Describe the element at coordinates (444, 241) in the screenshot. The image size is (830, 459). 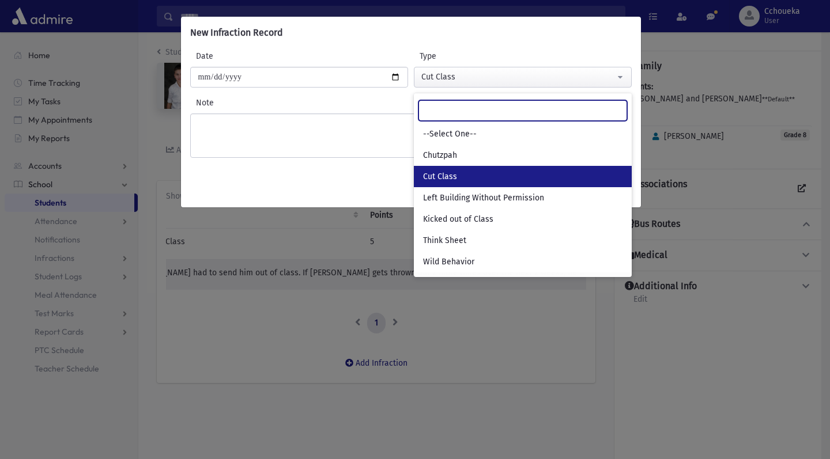
I see `span: Think Sheet` at that location.